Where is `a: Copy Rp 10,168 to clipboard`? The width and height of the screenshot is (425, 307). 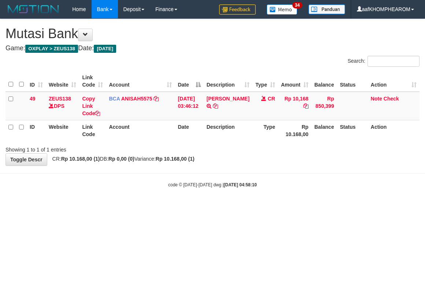 a: Copy Rp 10,168 to clipboard is located at coordinates (306, 106).